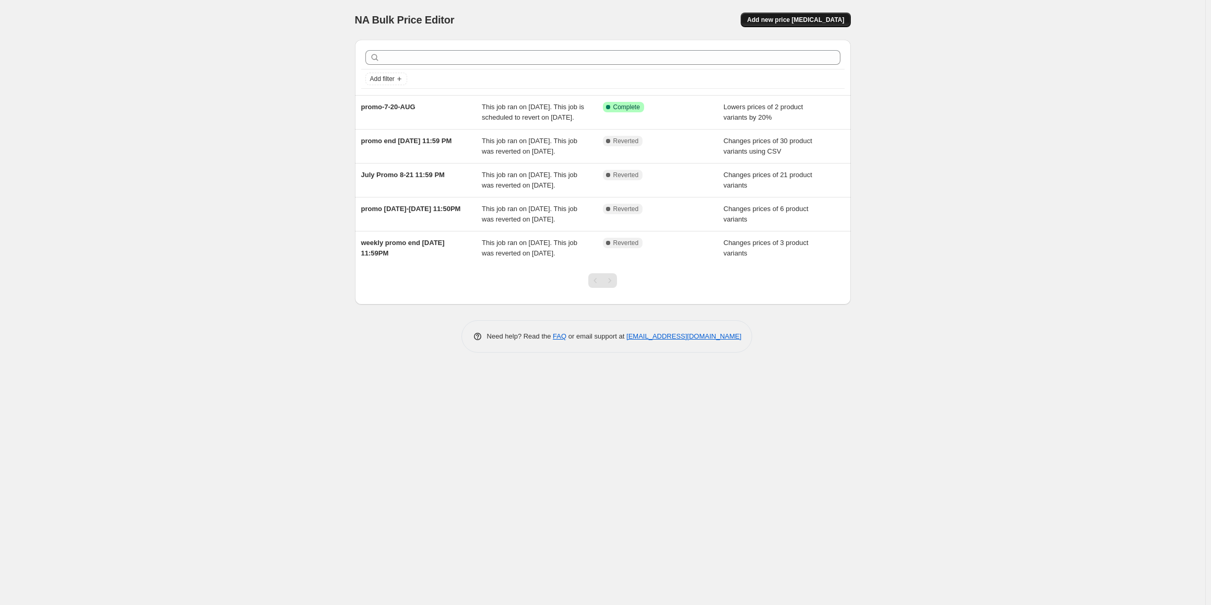 The image size is (1211, 605). I want to click on span: Changes prices of 3 product variants, so click(766, 247).